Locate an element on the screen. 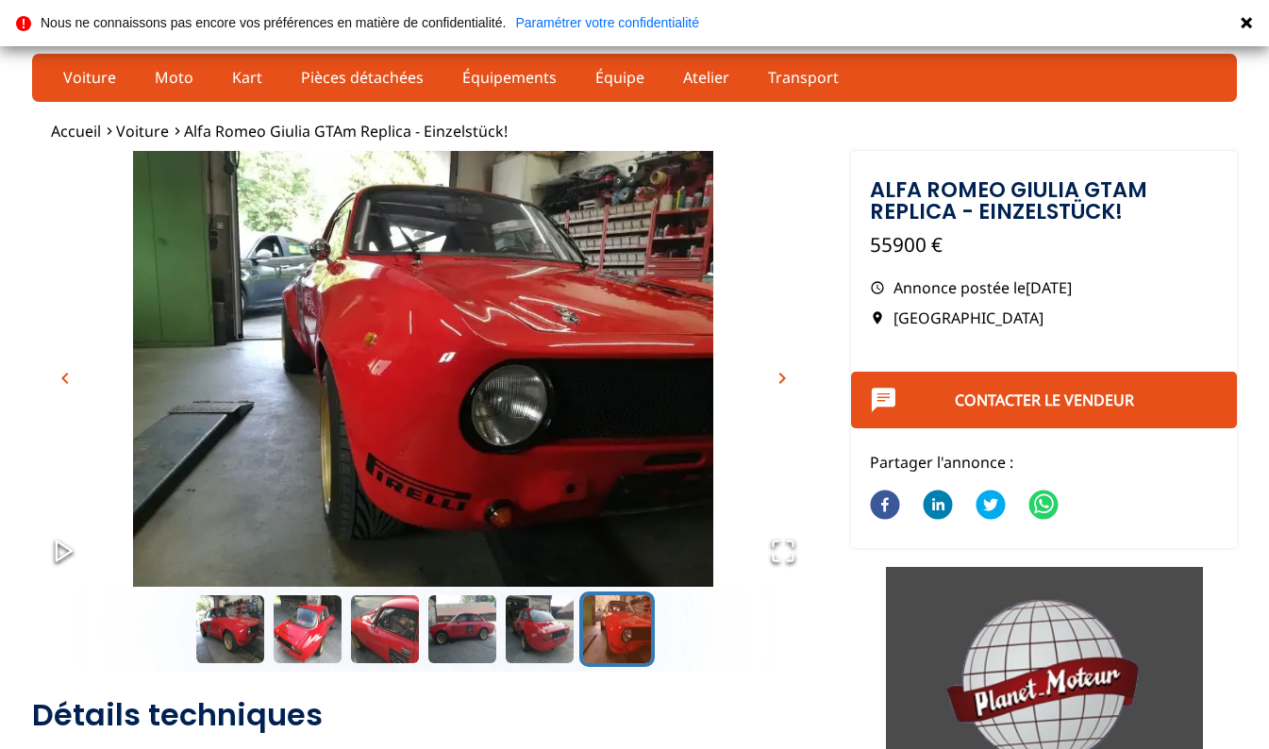  button: linkedin is located at coordinates (938, 506).